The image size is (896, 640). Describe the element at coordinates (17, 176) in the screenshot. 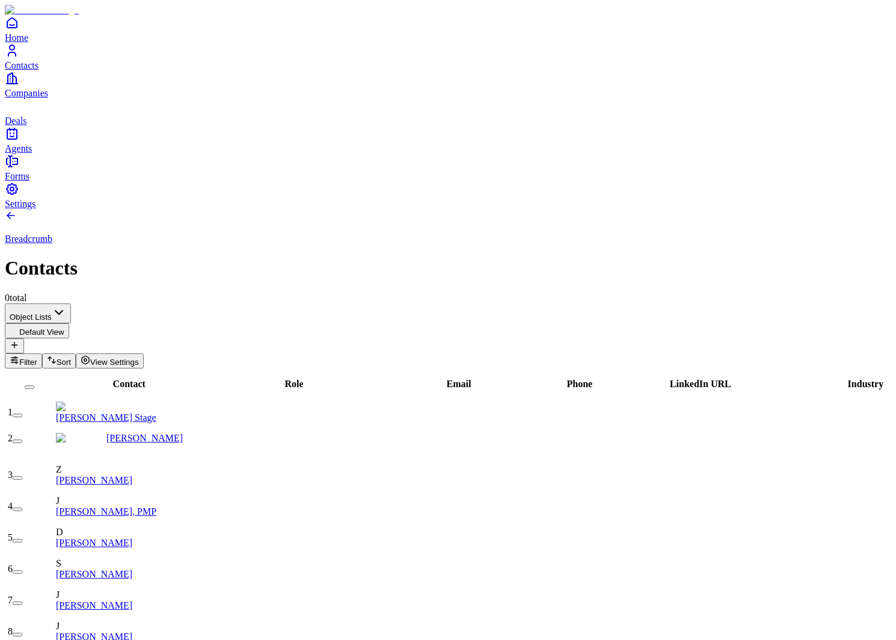

I see `span: Forms` at that location.